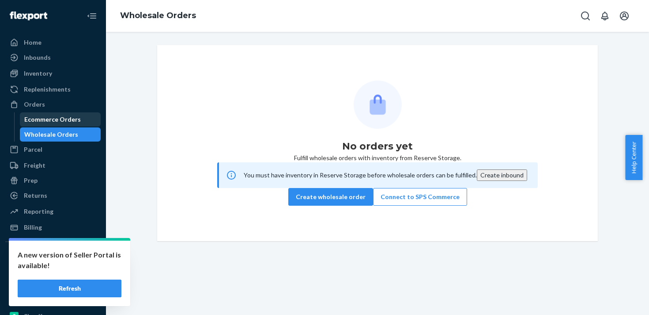 This screenshot has height=315, width=649. I want to click on a: Walmart, so click(53, 271).